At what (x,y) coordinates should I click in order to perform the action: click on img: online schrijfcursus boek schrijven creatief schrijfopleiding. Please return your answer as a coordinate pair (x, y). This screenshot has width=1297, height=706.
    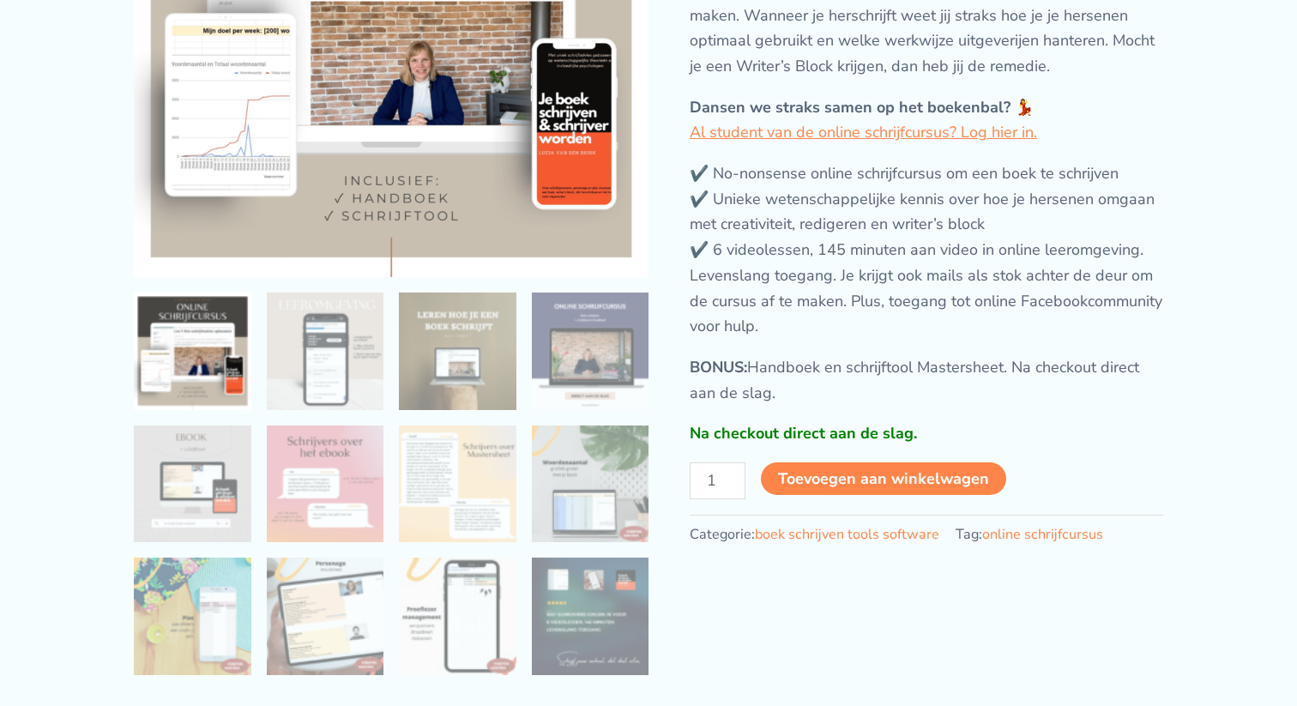
    Looking at the image, I should click on (325, 351).